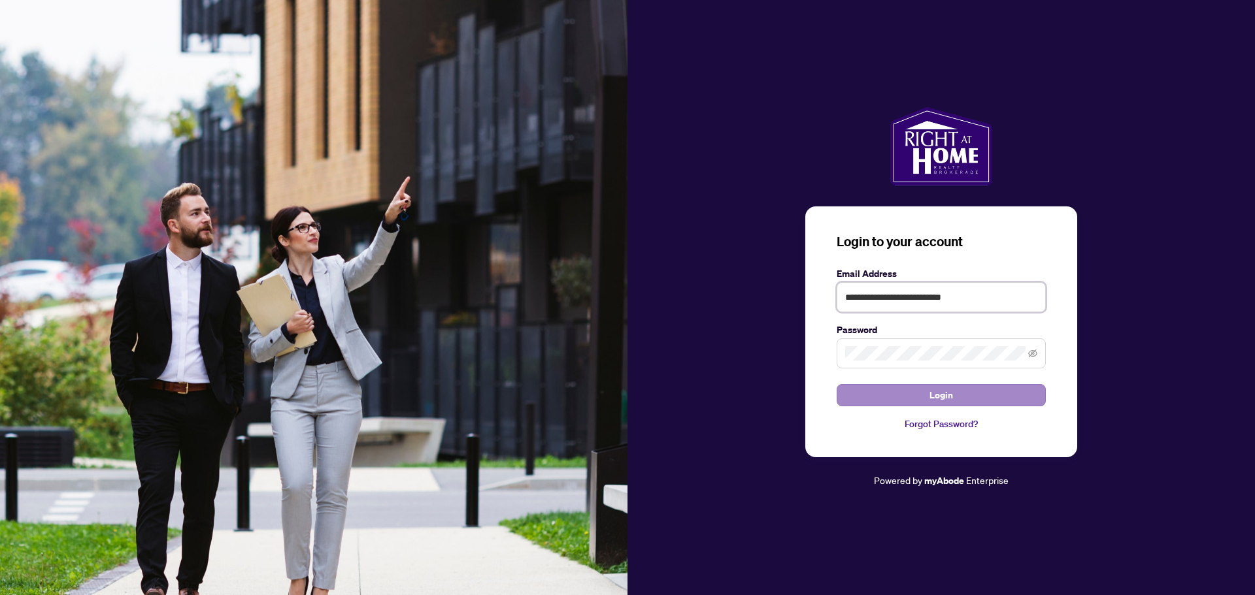 Image resolution: width=1255 pixels, height=595 pixels. What do you see at coordinates (944, 481) in the screenshot?
I see `a: myAbode` at bounding box center [944, 481].